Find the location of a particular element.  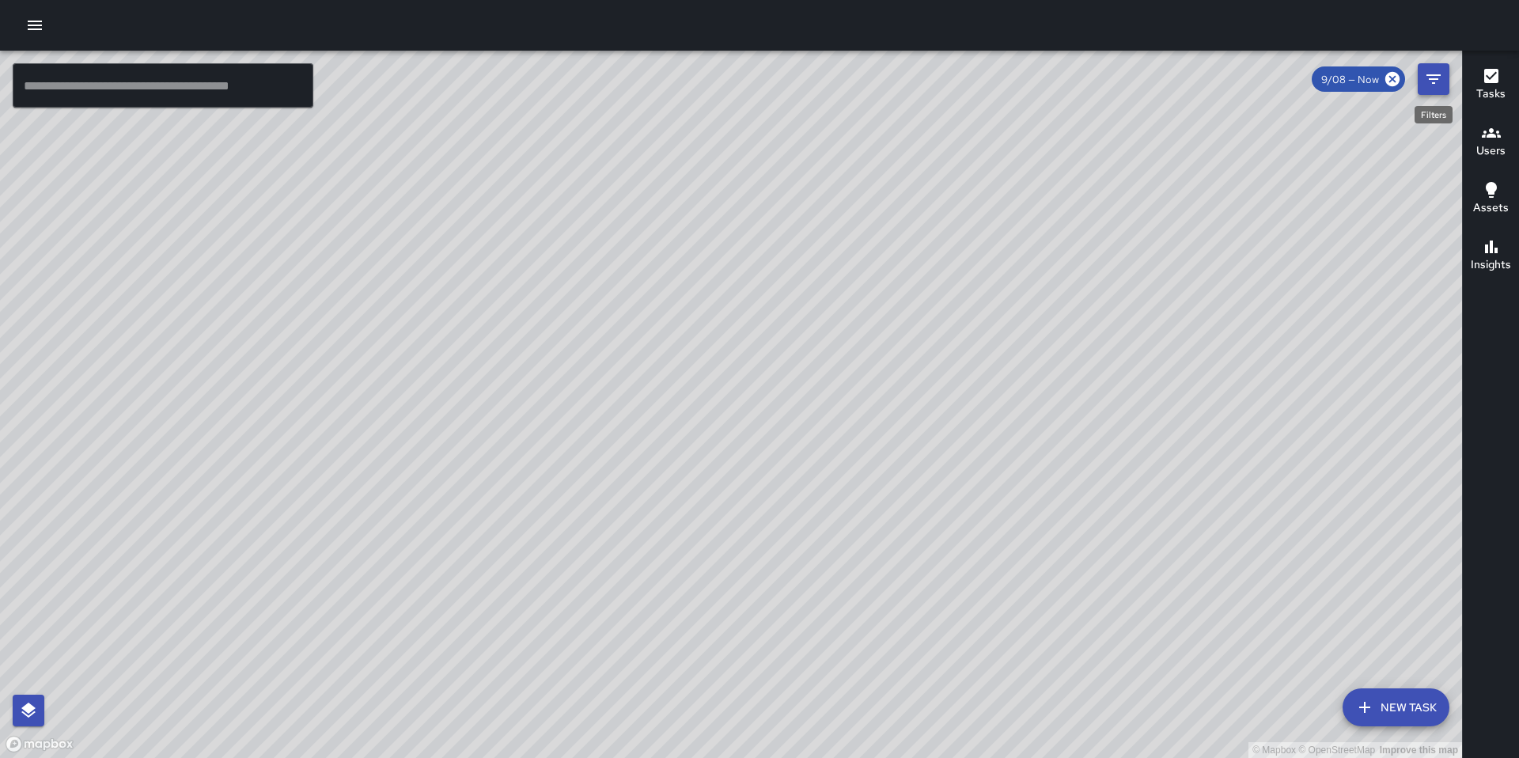

span: 9/08 — Now is located at coordinates (1350, 79).